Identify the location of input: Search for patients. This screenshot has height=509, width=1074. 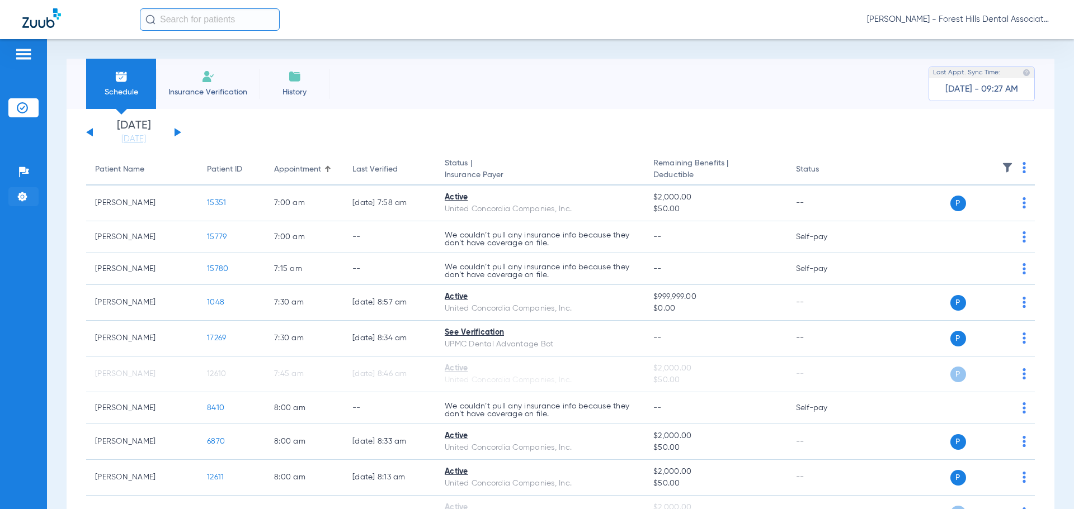
(210, 20).